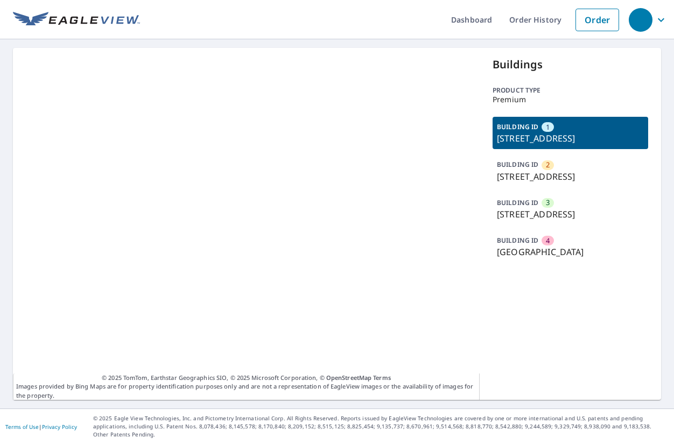 Image resolution: width=674 pixels, height=444 pixels. What do you see at coordinates (76, 20) in the screenshot?
I see `img: EV Logo` at bounding box center [76, 20].